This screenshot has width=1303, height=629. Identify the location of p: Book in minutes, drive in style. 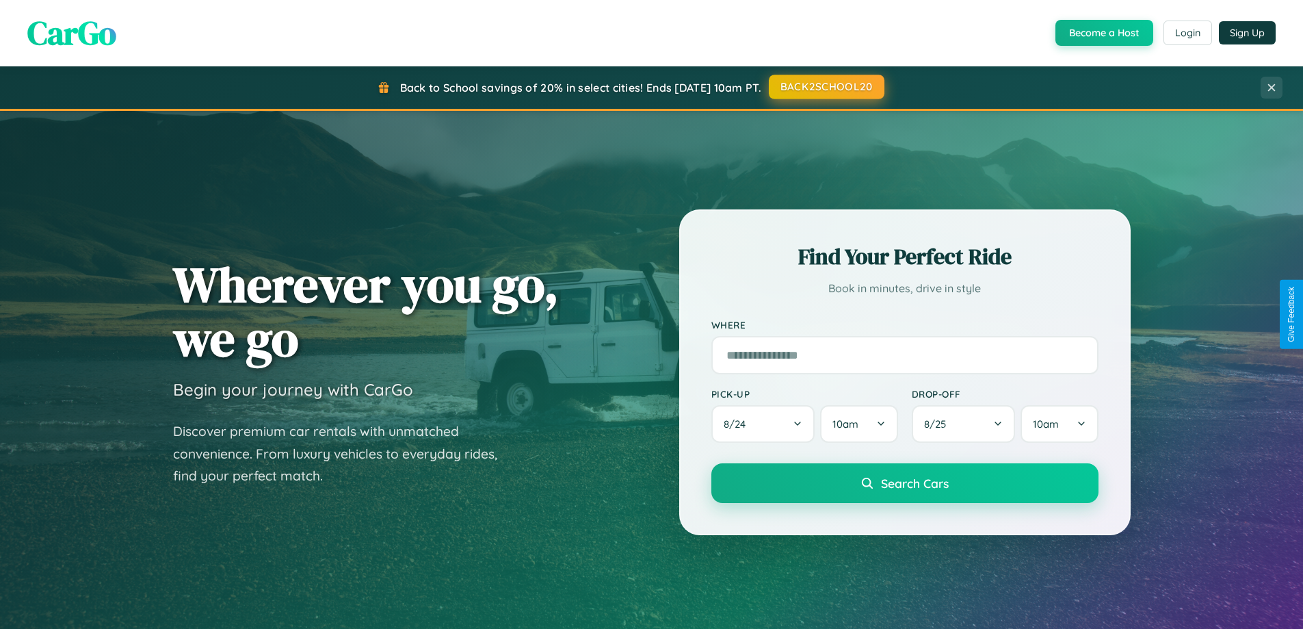
(905, 288).